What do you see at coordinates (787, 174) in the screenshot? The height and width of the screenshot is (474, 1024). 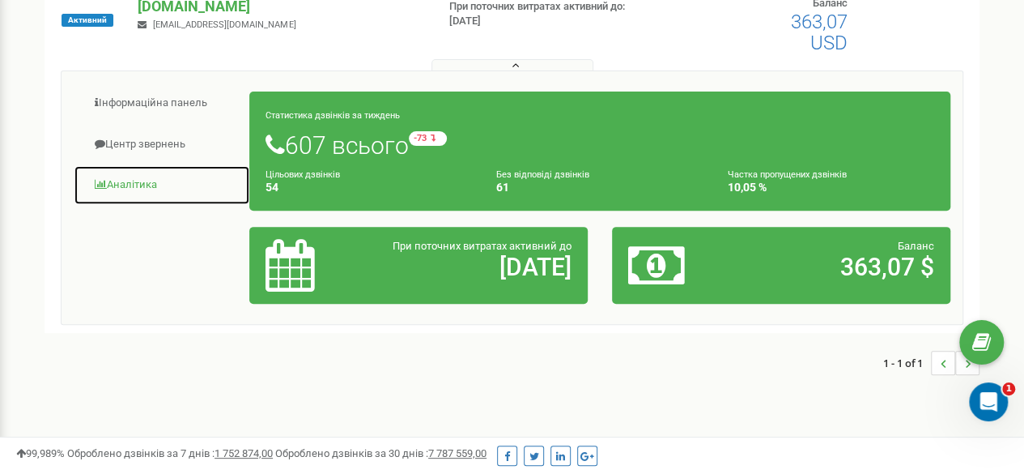 I see `small: Частка пропущених дзвінків` at bounding box center [787, 174].